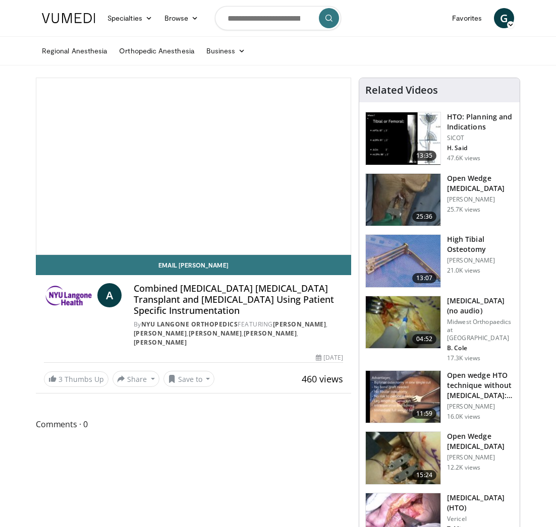 This screenshot has height=527, width=556. What do you see at coordinates (463, 468) in the screenshot?
I see `p: 12.2K views` at bounding box center [463, 468].